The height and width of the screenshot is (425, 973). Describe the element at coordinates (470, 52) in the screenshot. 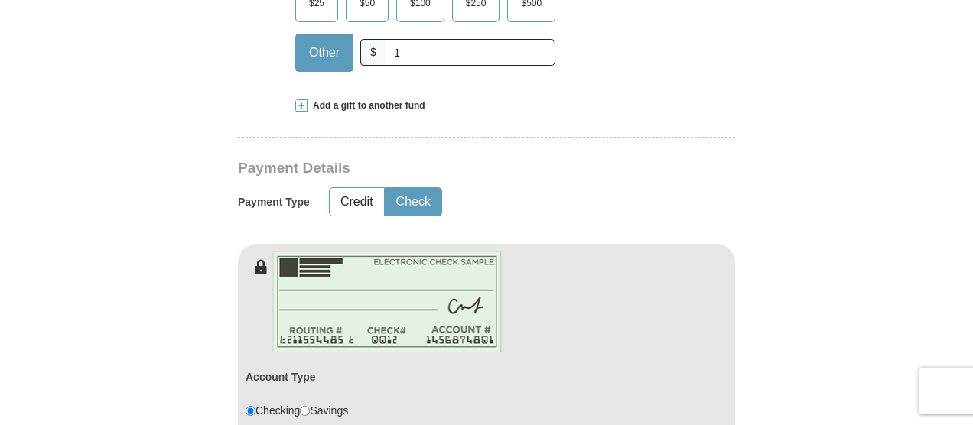

I see `input: Other Amount` at that location.